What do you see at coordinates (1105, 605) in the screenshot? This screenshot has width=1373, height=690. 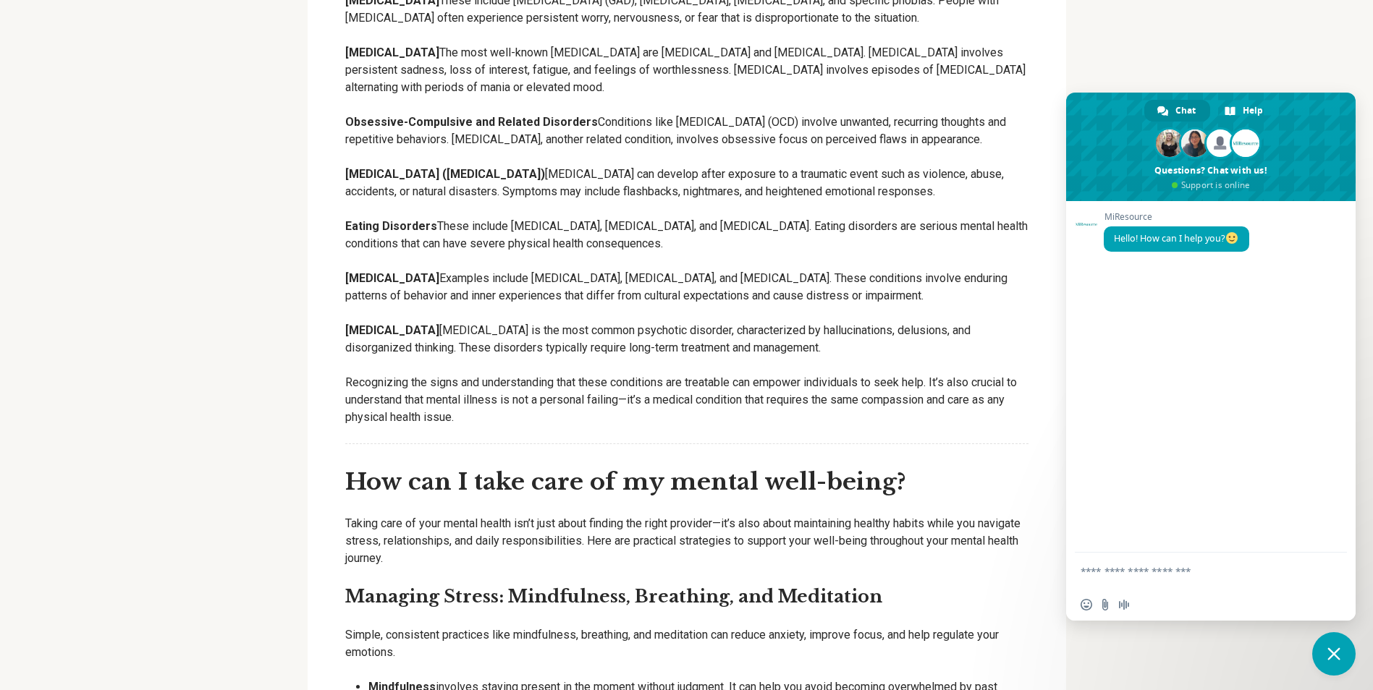 I see `span: Send a file` at bounding box center [1105, 605].